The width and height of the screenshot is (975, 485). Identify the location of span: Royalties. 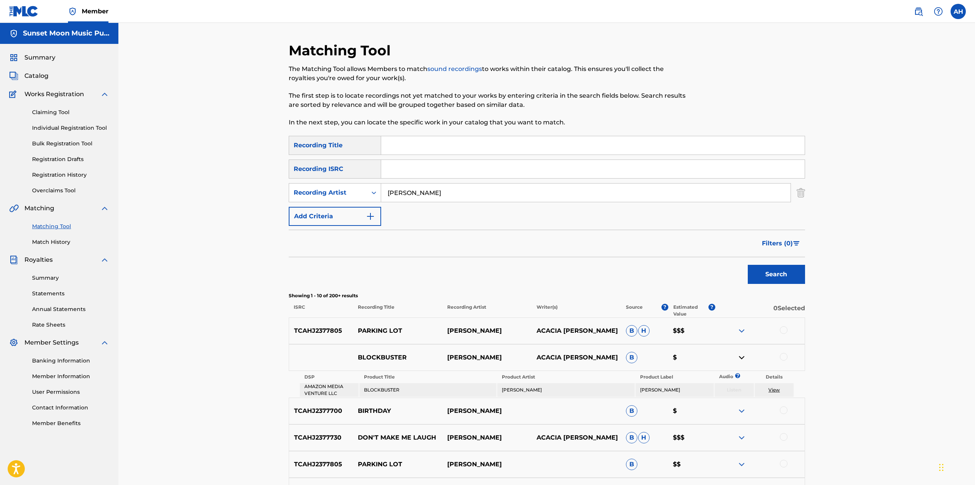
(39, 260).